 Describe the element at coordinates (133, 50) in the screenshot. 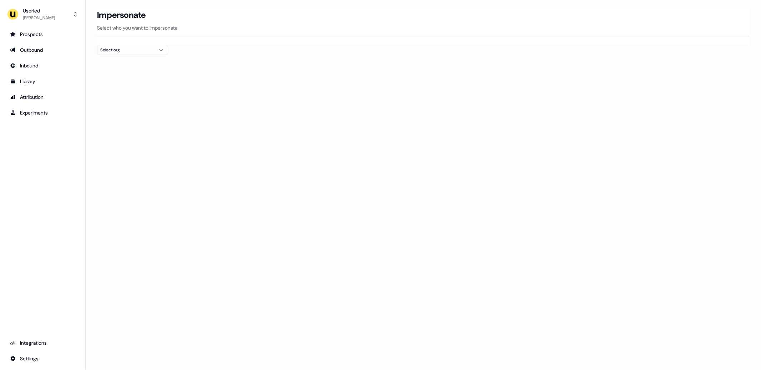

I see `button: Select org` at that location.